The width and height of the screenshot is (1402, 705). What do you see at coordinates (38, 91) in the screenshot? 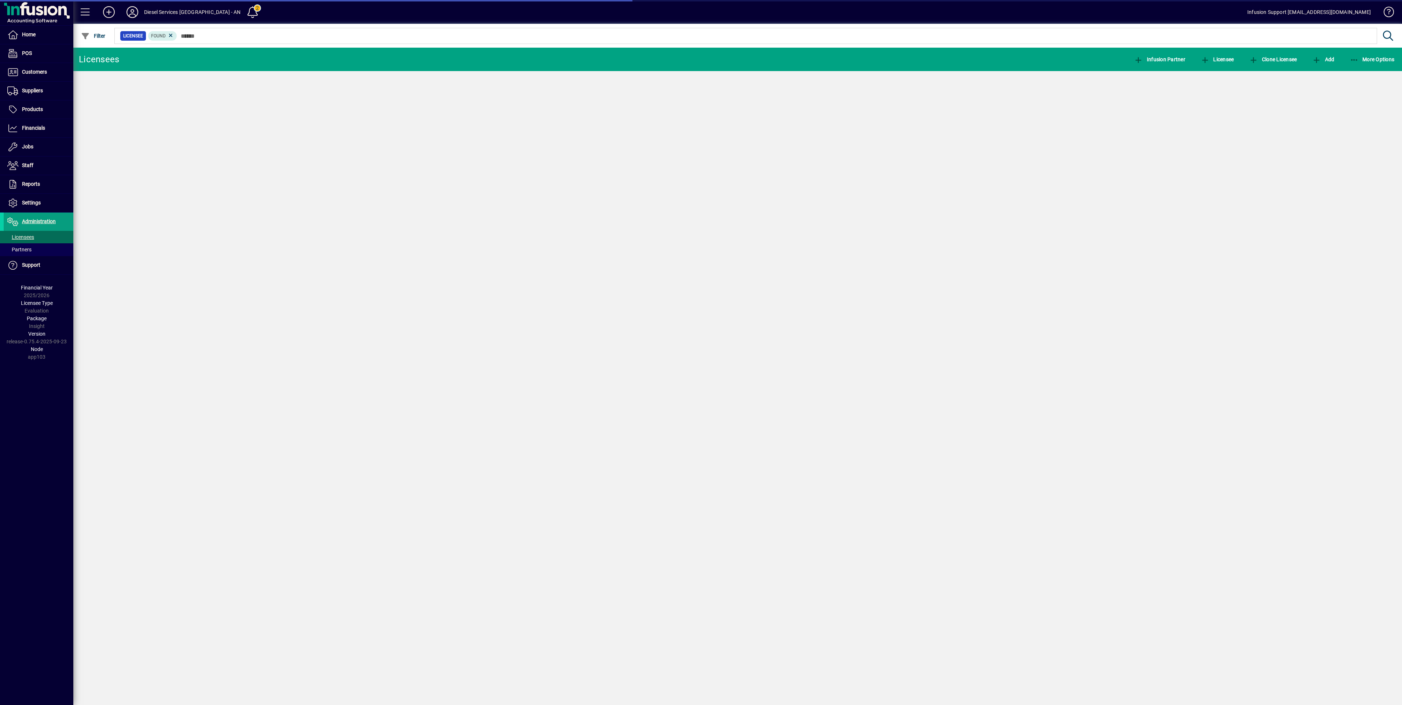
I see `a: Suppliers` at bounding box center [38, 91].